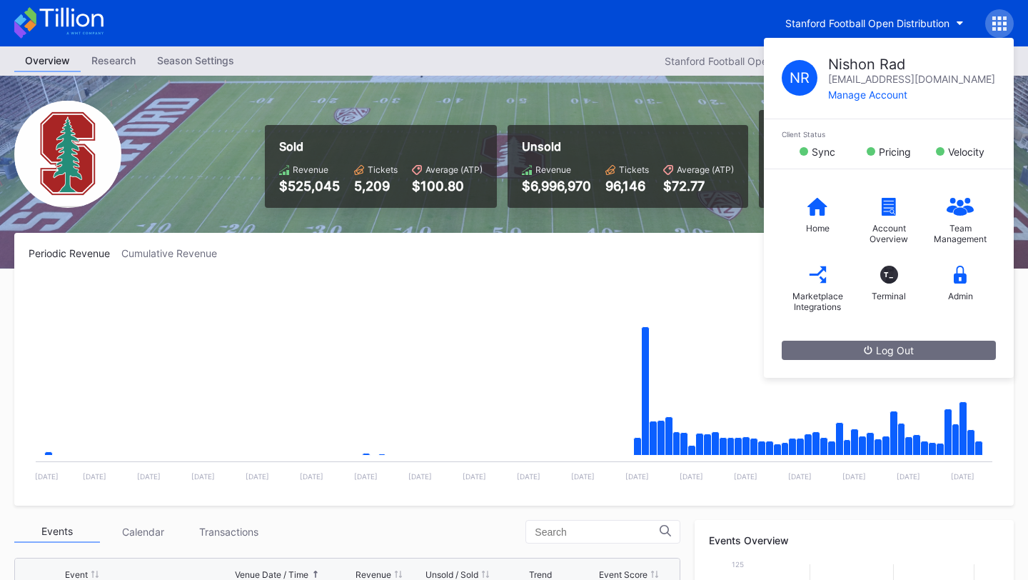 The image size is (1028, 580). What do you see at coordinates (309, 186) in the screenshot?
I see `div: $525,045` at bounding box center [309, 186].